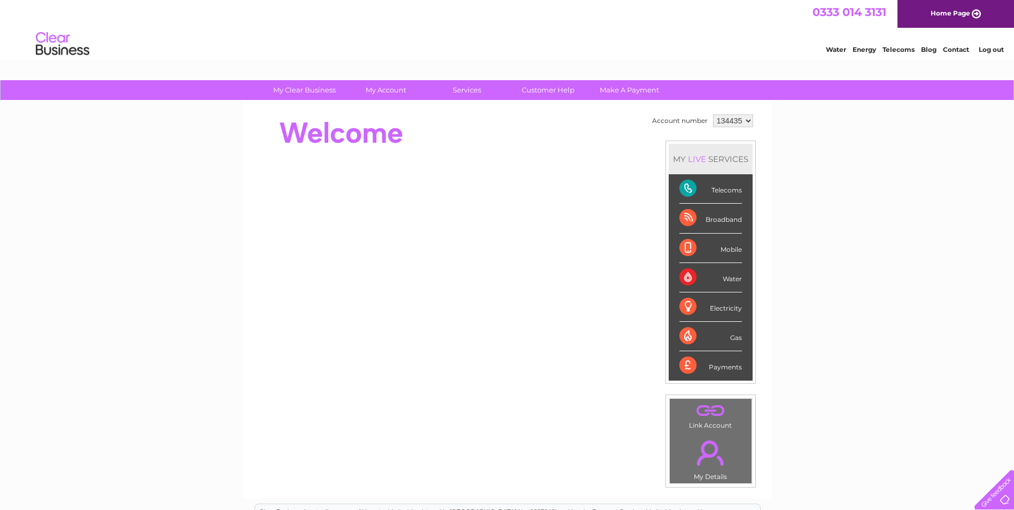 The height and width of the screenshot is (510, 1014). What do you see at coordinates (548, 90) in the screenshot?
I see `a: Customer Help` at bounding box center [548, 90].